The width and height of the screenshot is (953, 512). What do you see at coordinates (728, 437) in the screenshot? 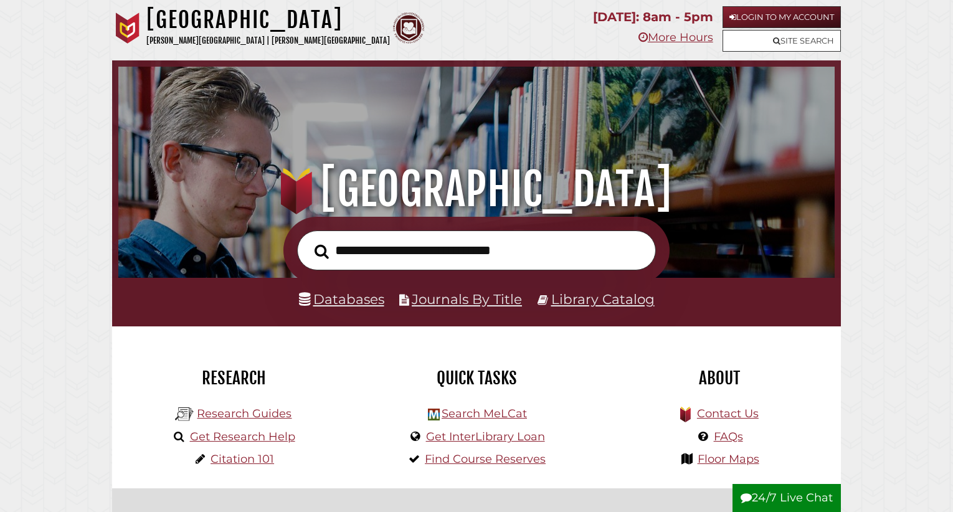
I see `a: FAQs` at bounding box center [728, 437].